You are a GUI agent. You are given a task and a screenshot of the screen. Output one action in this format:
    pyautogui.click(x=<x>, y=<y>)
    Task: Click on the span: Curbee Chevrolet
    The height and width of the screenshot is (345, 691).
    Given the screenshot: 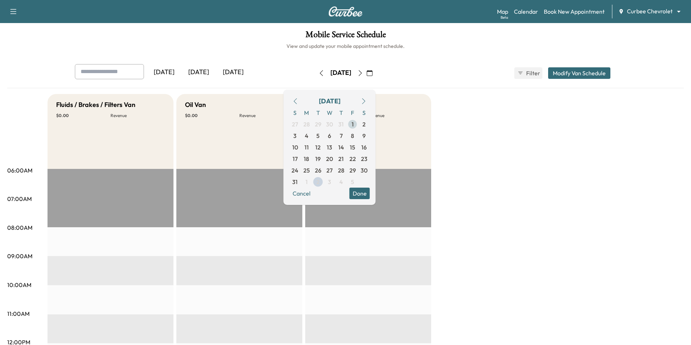 What is the action you would take?
    pyautogui.click(x=649, y=11)
    